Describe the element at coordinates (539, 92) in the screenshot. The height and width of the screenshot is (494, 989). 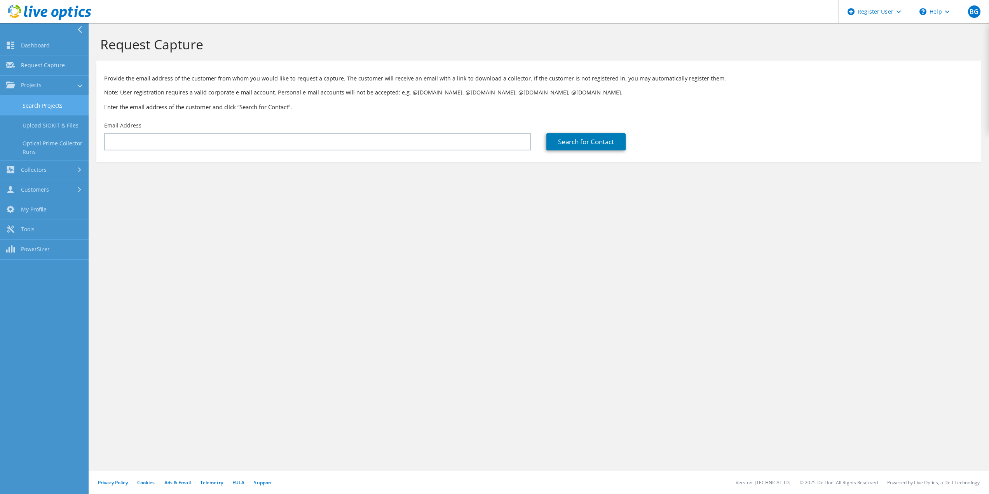
I see `p: Note: User registration requires a valid corporate e-mail account. Personal e-mail accounts will ...` at that location.